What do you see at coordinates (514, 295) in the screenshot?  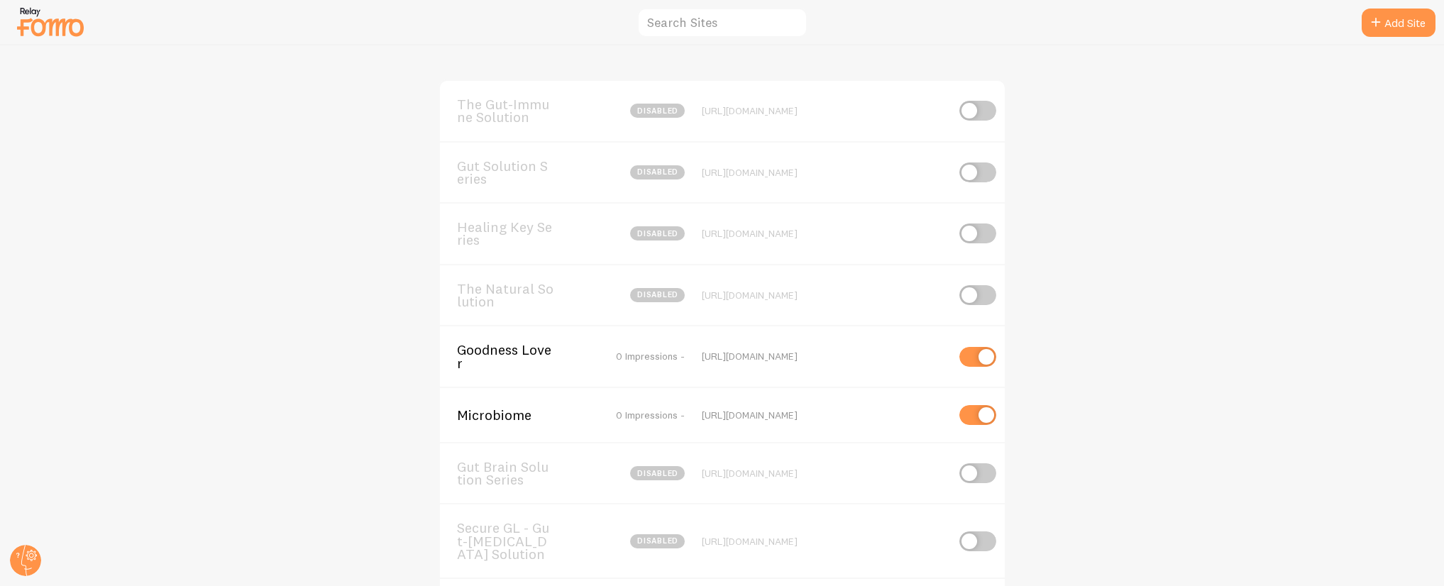 I see `span: The Natural Solution` at bounding box center [514, 295].